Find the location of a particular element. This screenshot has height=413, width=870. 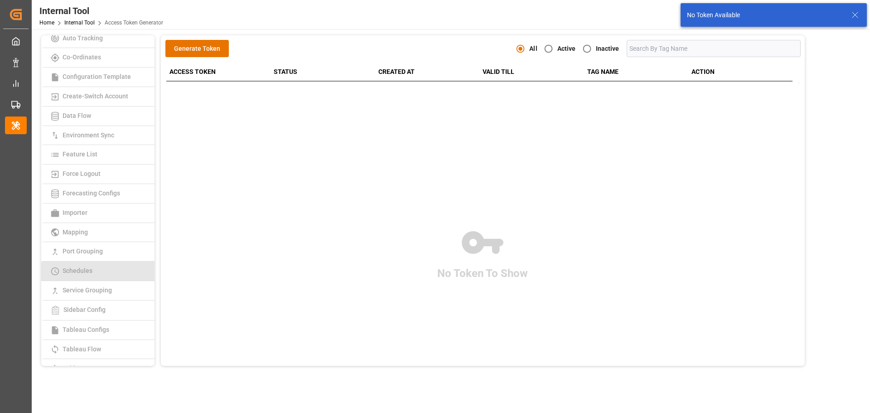

span: Data Flow is located at coordinates (77, 116).